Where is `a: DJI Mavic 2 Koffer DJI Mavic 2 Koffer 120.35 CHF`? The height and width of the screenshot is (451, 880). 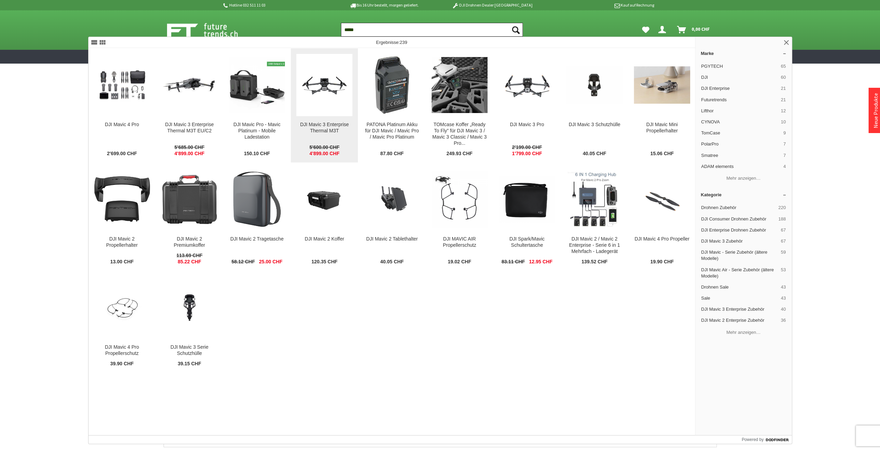 a: DJI Mavic 2 Koffer DJI Mavic 2 Koffer 120.35 CHF is located at coordinates (324, 217).